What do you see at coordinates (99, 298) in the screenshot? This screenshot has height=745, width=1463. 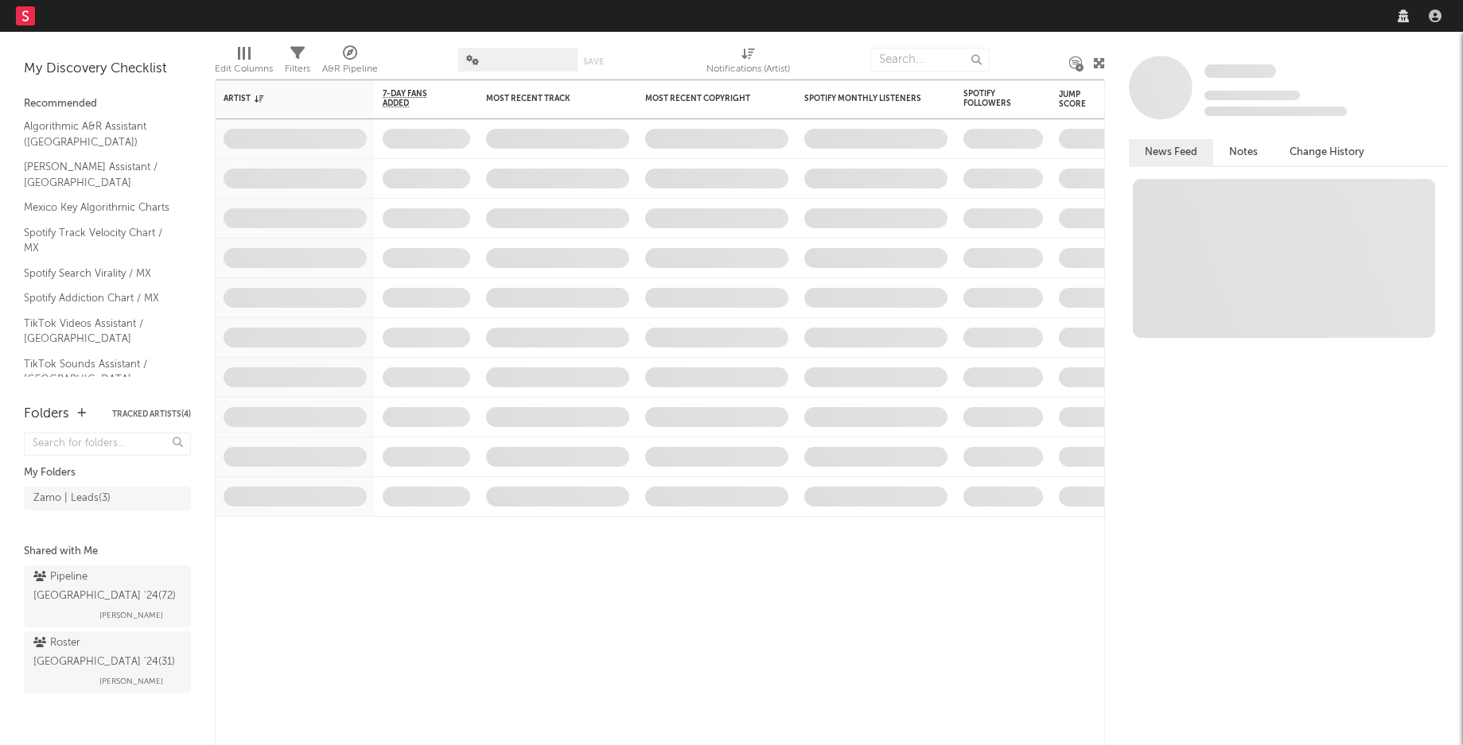 I see `a: Spotify Addiction Chart / MX` at bounding box center [99, 298].